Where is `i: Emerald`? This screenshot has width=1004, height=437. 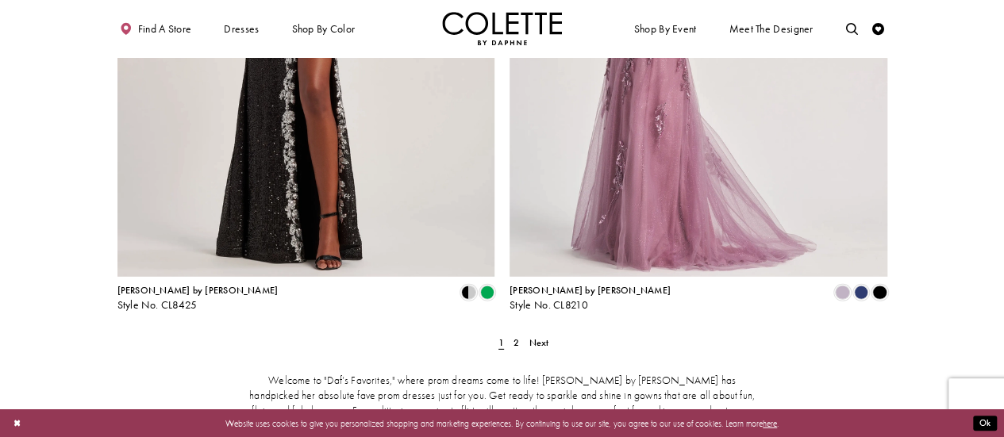
i: Emerald is located at coordinates (487, 293).